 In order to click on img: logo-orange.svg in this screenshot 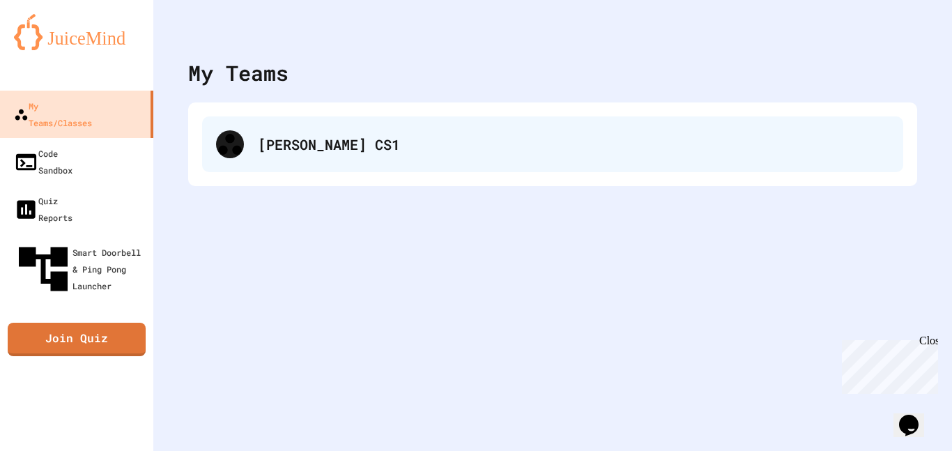, I will do `click(77, 32)`.